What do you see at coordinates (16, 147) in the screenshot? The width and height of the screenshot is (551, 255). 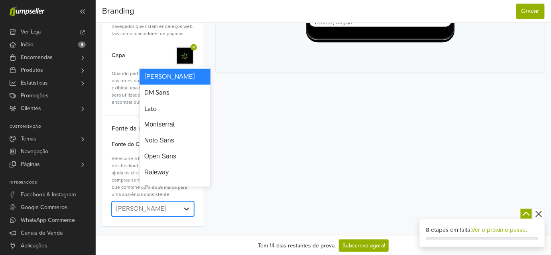 I see `label: E-mail *` at bounding box center [16, 147].